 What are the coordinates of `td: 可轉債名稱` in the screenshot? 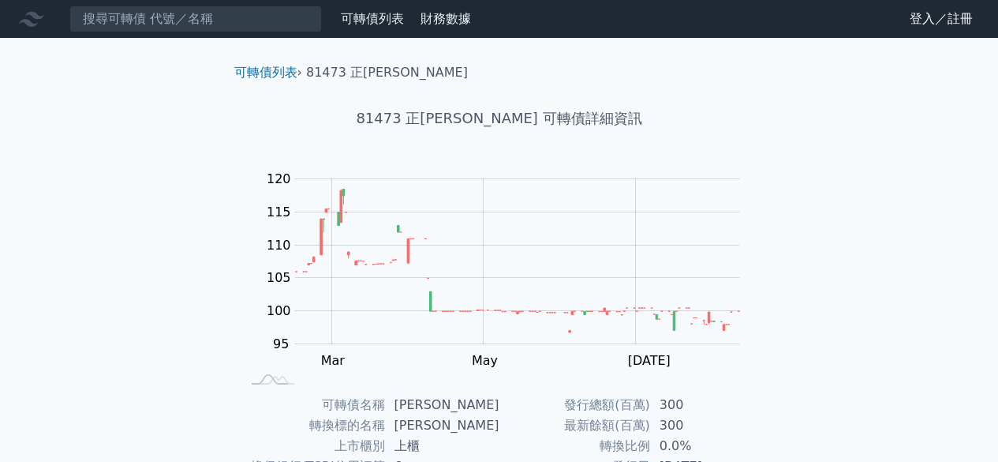 It's located at (313, 405).